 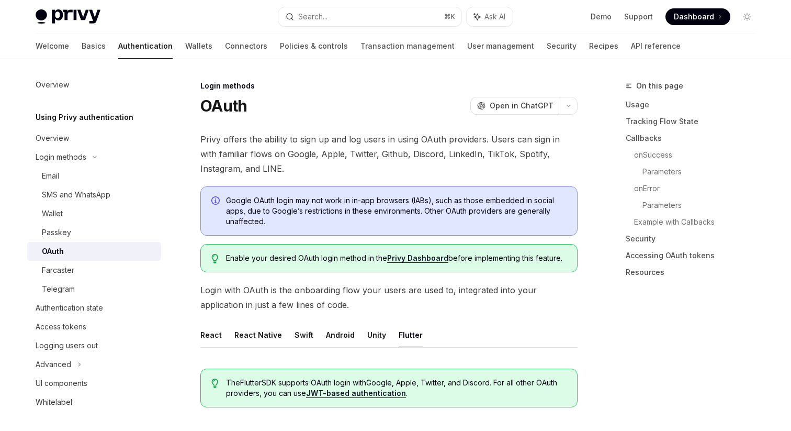 I want to click on div: Logging users out, so click(x=66, y=345).